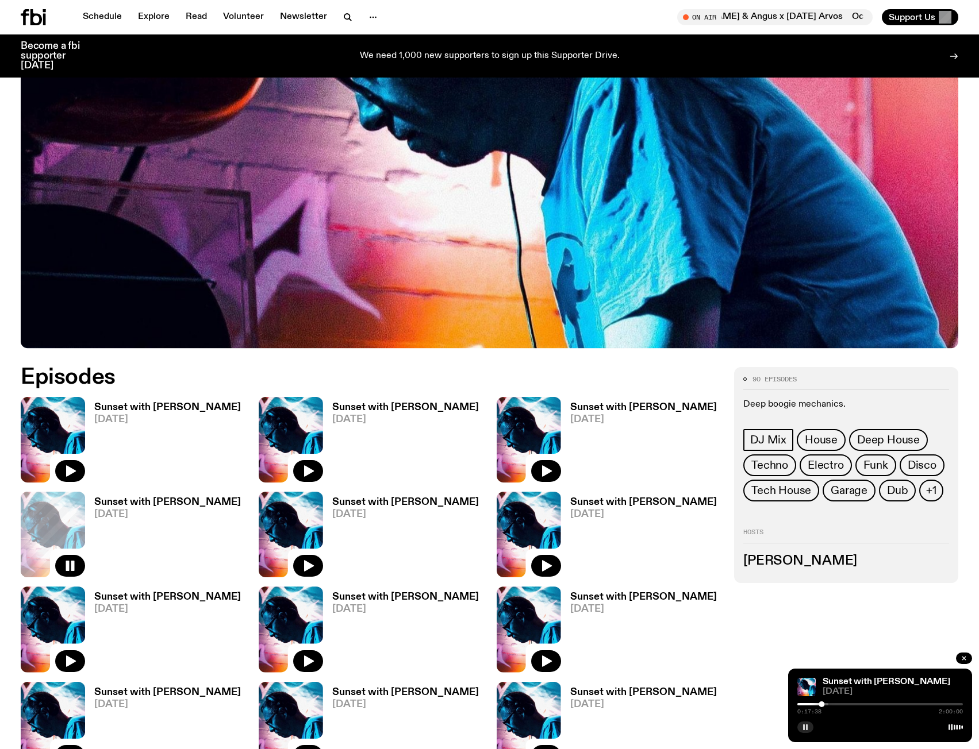  Describe the element at coordinates (770, 465) in the screenshot. I see `span: Techno` at that location.